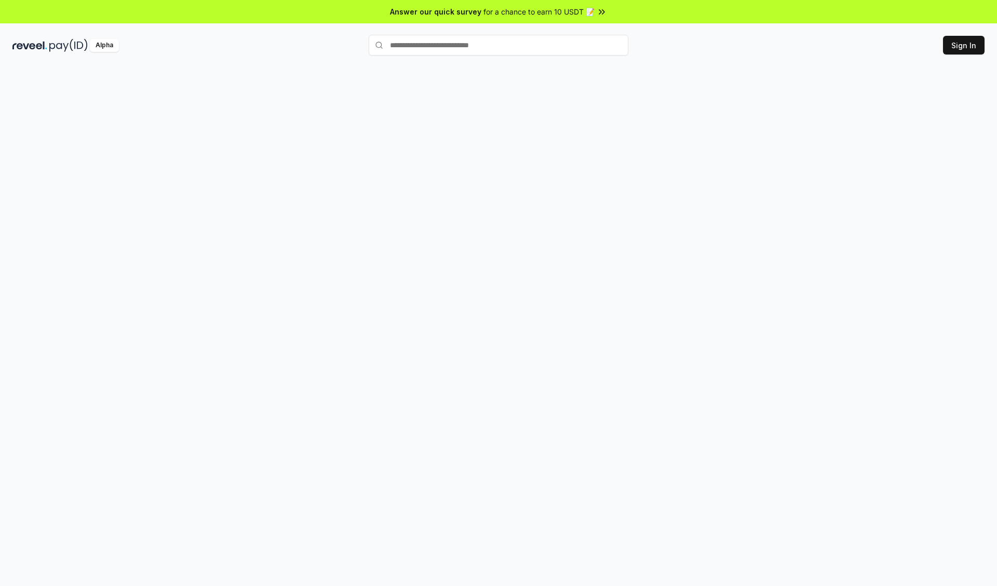 The image size is (997, 586). Describe the element at coordinates (69, 45) in the screenshot. I see `img: pay_id` at that location.